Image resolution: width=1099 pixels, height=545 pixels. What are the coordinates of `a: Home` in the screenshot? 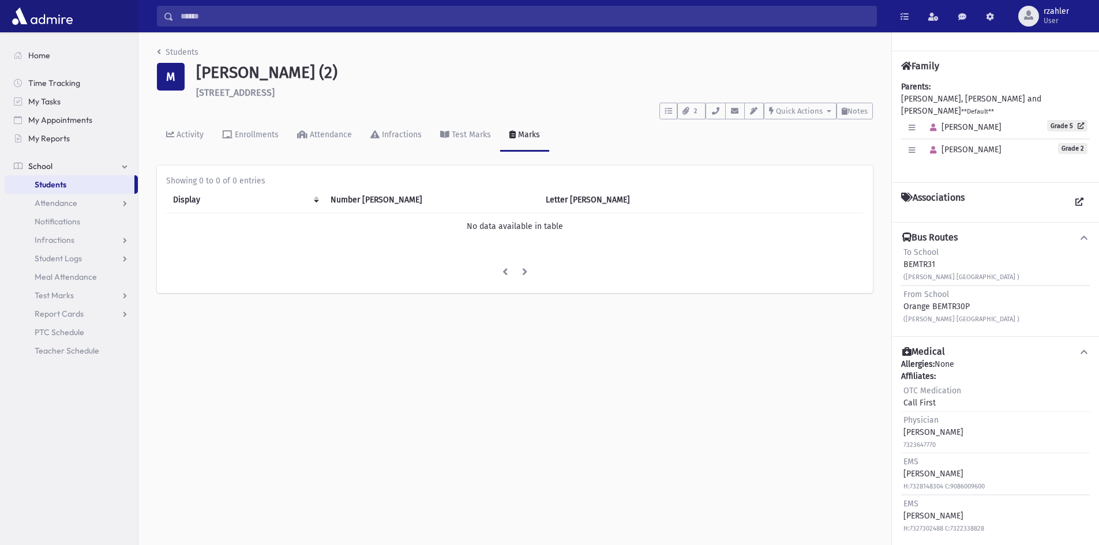 It's located at (71, 55).